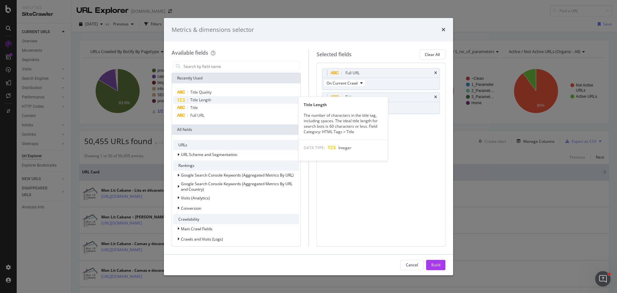  What do you see at coordinates (353, 73) in the screenshot?
I see `div: Full URL` at bounding box center [353, 73].